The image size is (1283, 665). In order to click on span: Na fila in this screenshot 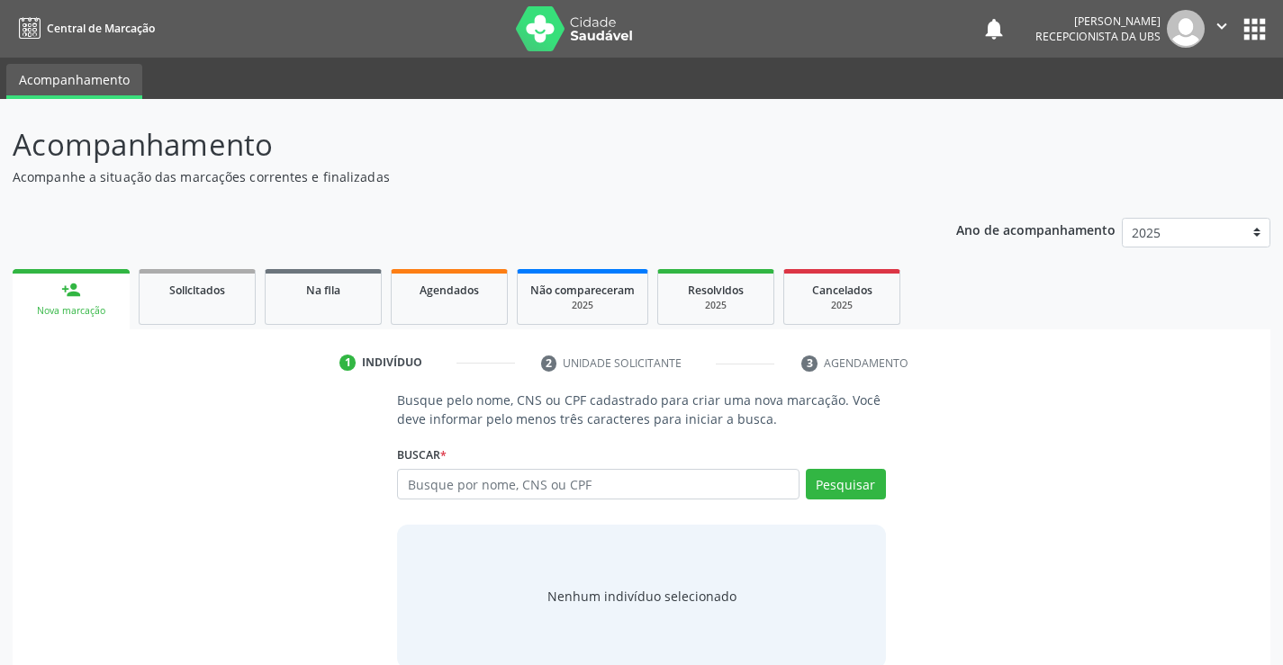, I will do `click(323, 290)`.